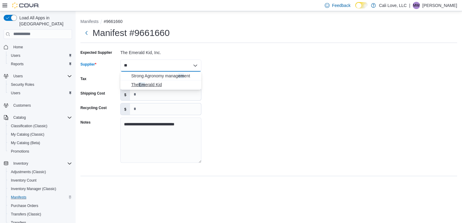 This screenshot has width=462, height=223. I want to click on a: Adjustments (Classic), so click(28, 172).